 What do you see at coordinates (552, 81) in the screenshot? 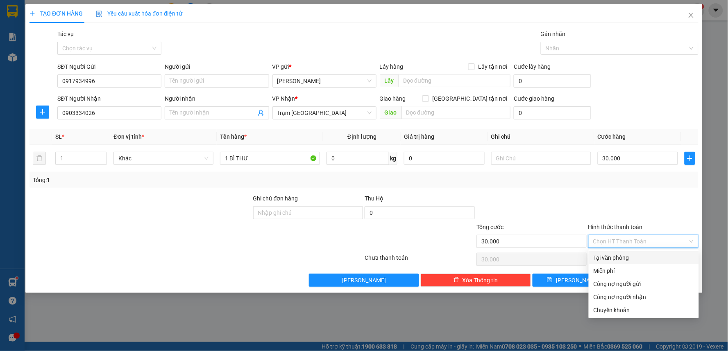
I see `input: Cước lấy hàng` at bounding box center [552, 81].